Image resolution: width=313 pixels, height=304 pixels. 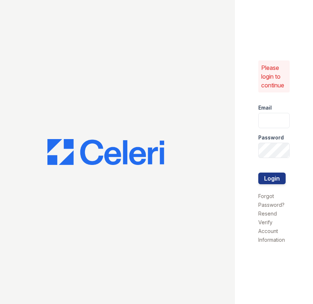 I want to click on img: CE_Logo_Blue-a8612792a0a2168367f1c8372b55b34899dd931a85d93a1a3d3e32e68fde9ad4.png, so click(x=106, y=152).